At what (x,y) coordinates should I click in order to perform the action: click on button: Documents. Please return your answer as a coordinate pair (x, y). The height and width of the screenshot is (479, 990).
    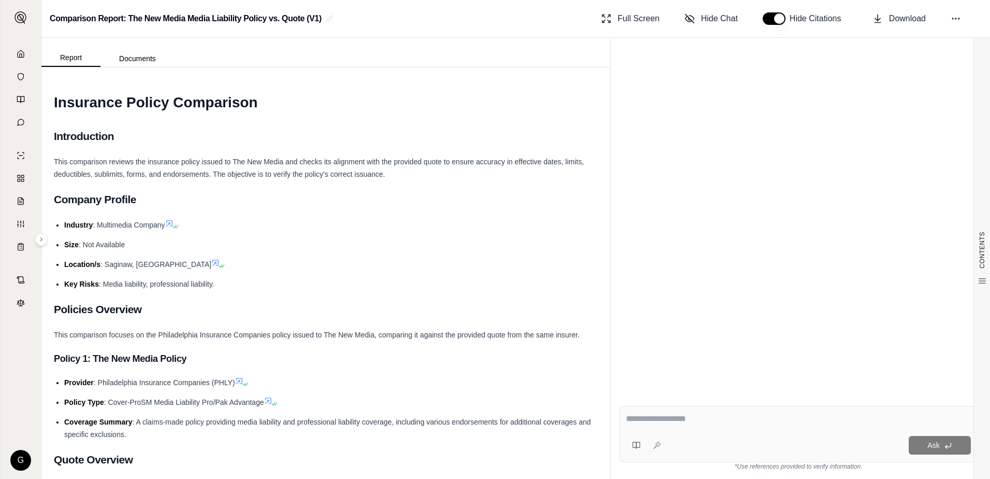
    Looking at the image, I should click on (137, 59).